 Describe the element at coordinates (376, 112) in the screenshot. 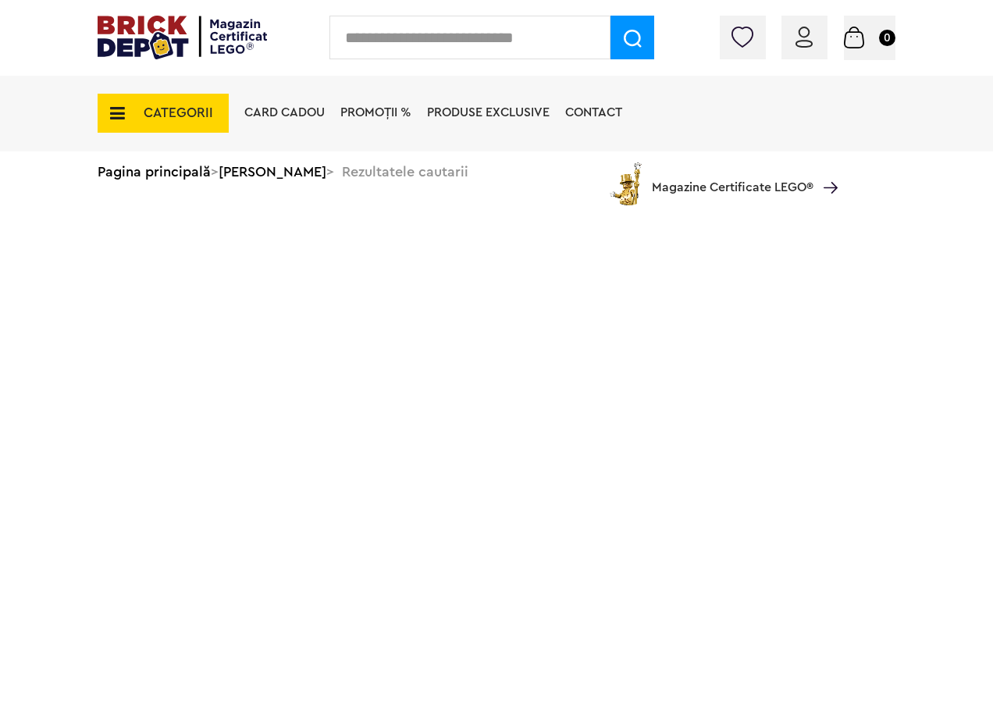

I see `span: PROMOȚII %` at that location.